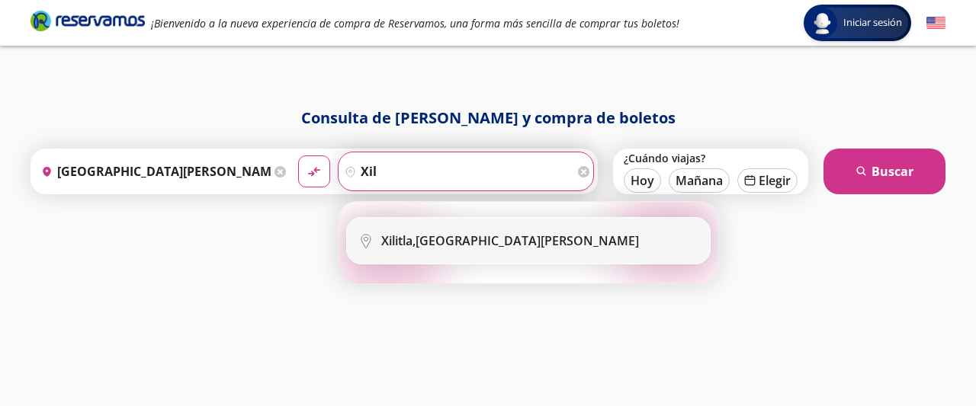  I want to click on button: Elegir, so click(767, 181).